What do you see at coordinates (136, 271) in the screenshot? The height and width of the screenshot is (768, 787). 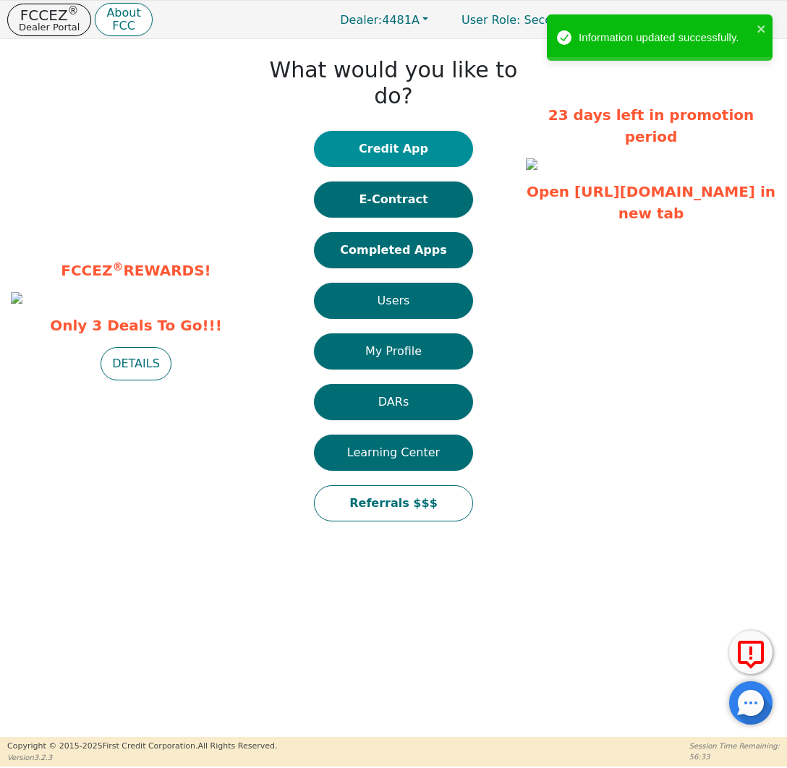 I see `p: FCCEZ REWARDS!` at bounding box center [136, 271].